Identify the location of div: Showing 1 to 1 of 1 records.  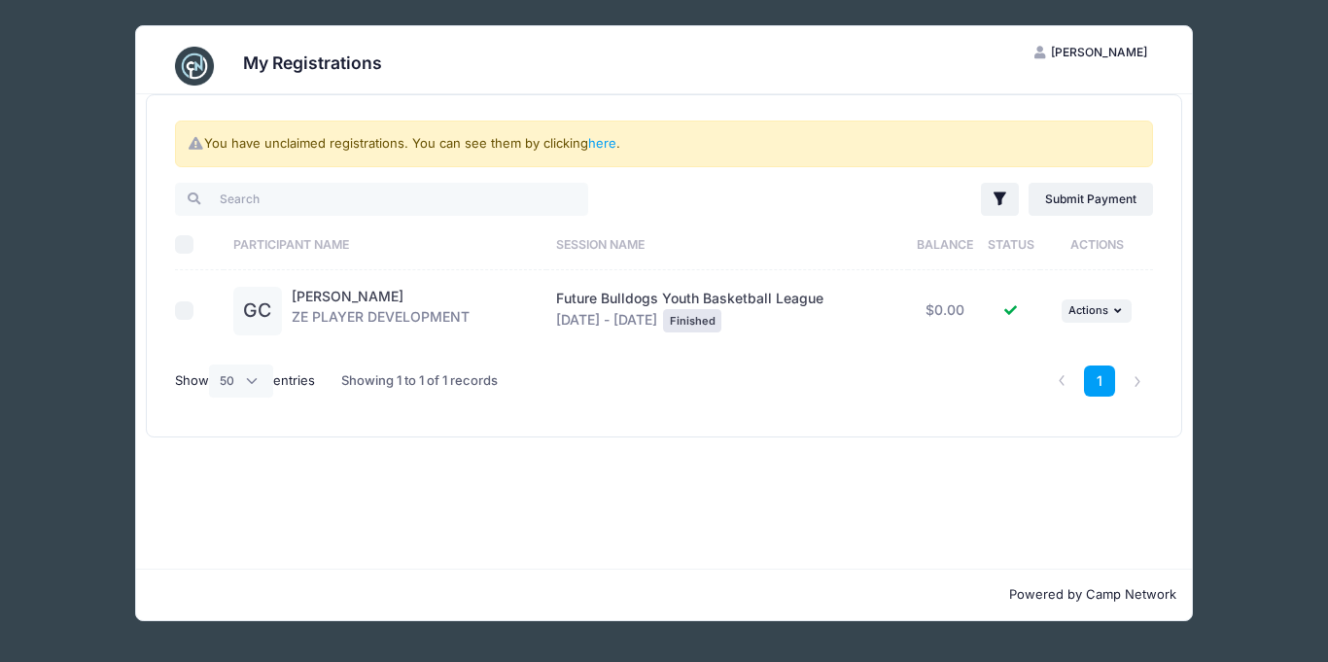
(419, 381).